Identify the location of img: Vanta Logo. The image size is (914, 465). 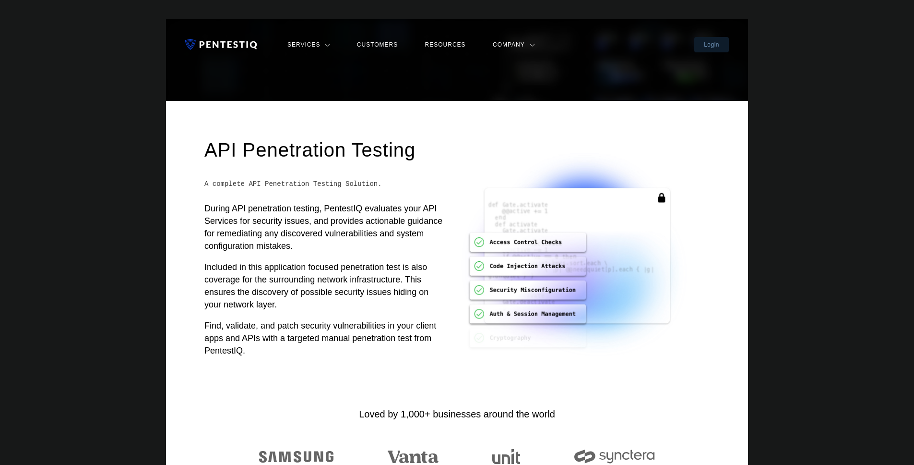
(413, 456).